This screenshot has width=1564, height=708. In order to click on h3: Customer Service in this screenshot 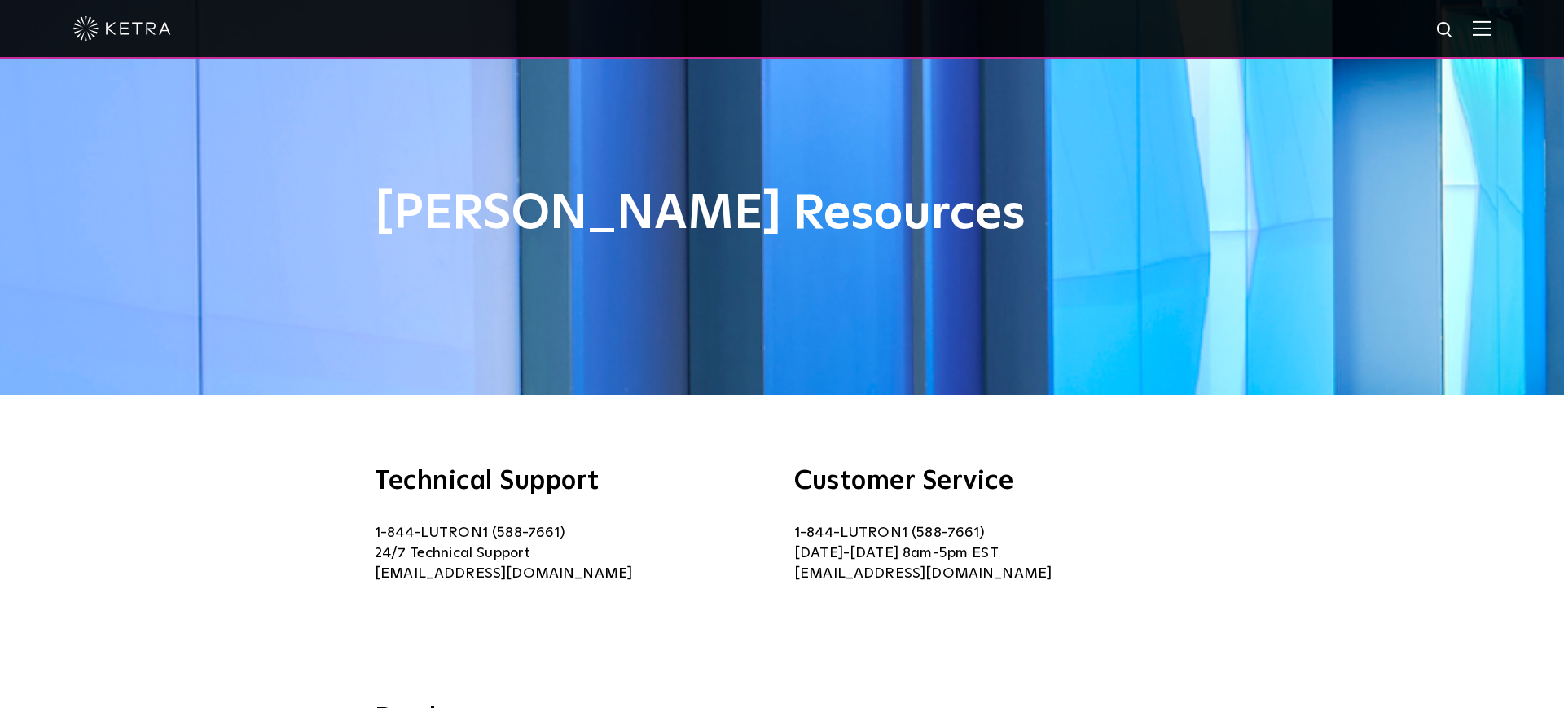, I will do `click(992, 482)`.